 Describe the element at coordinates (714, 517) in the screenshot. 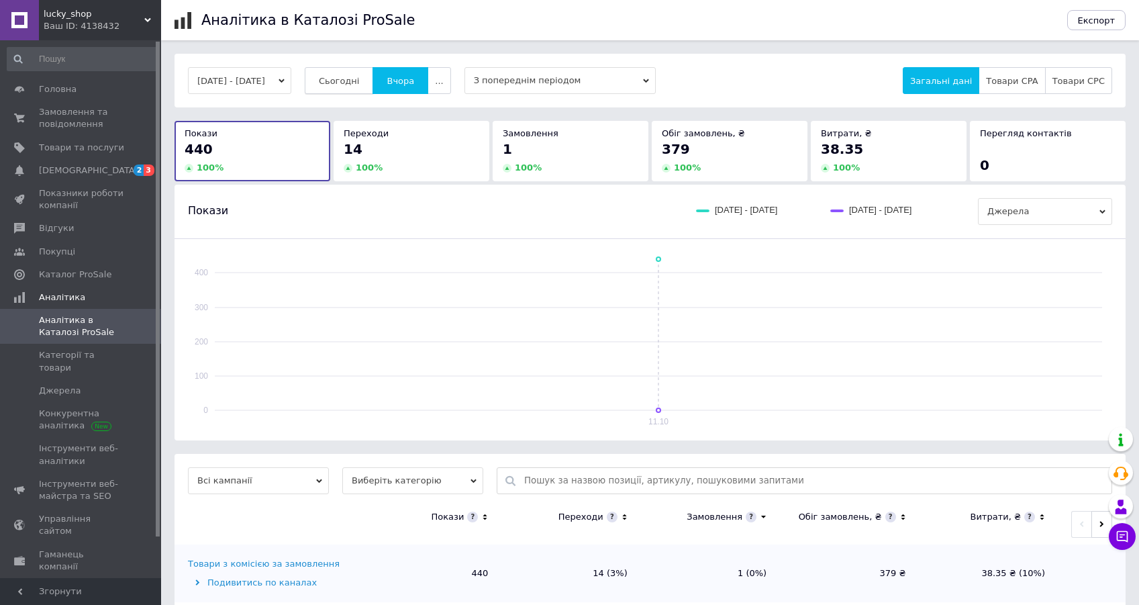

I see `div: Замовлення` at that location.